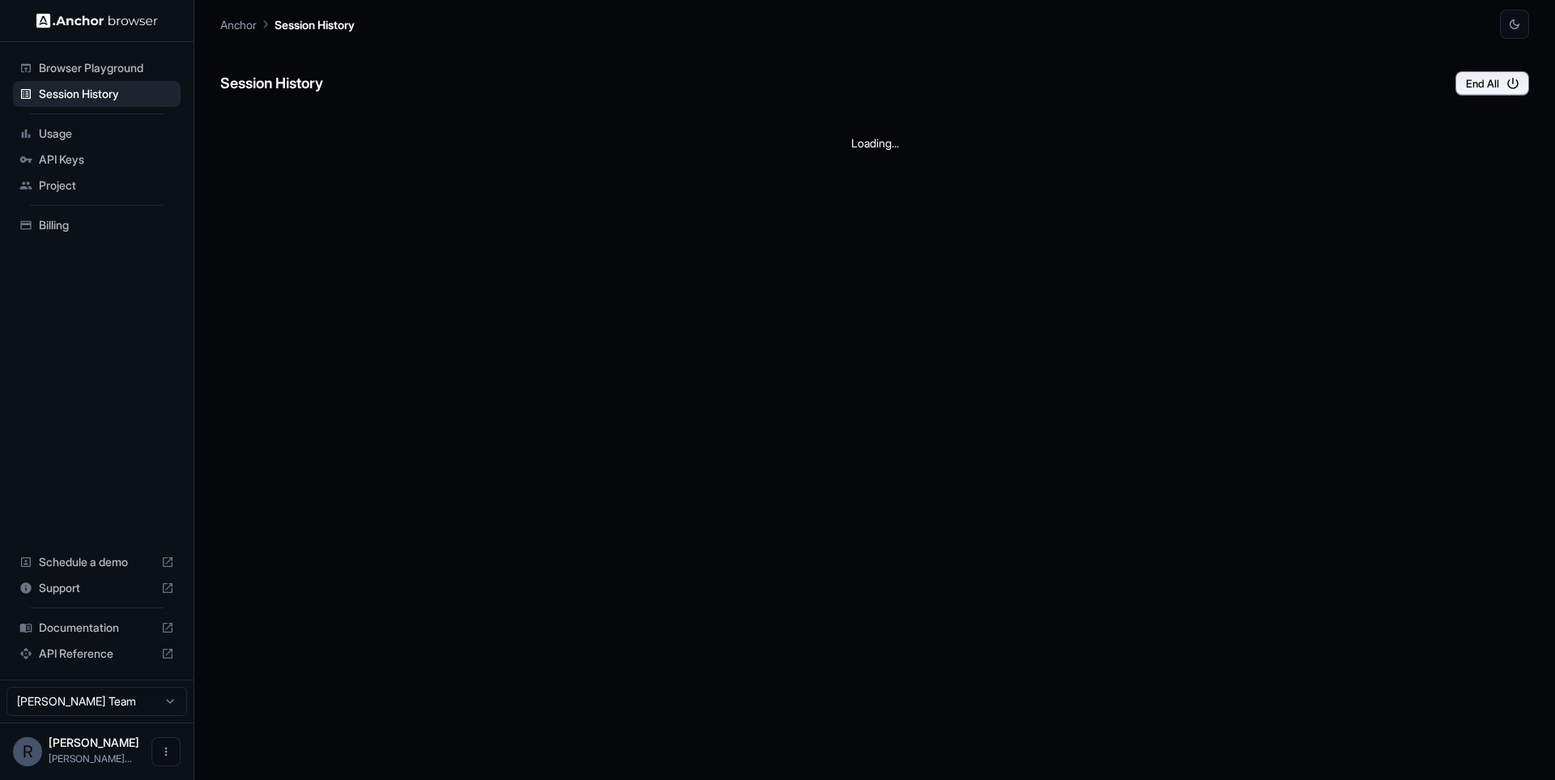  What do you see at coordinates (106, 94) in the screenshot?
I see `span: Session History` at bounding box center [106, 94].